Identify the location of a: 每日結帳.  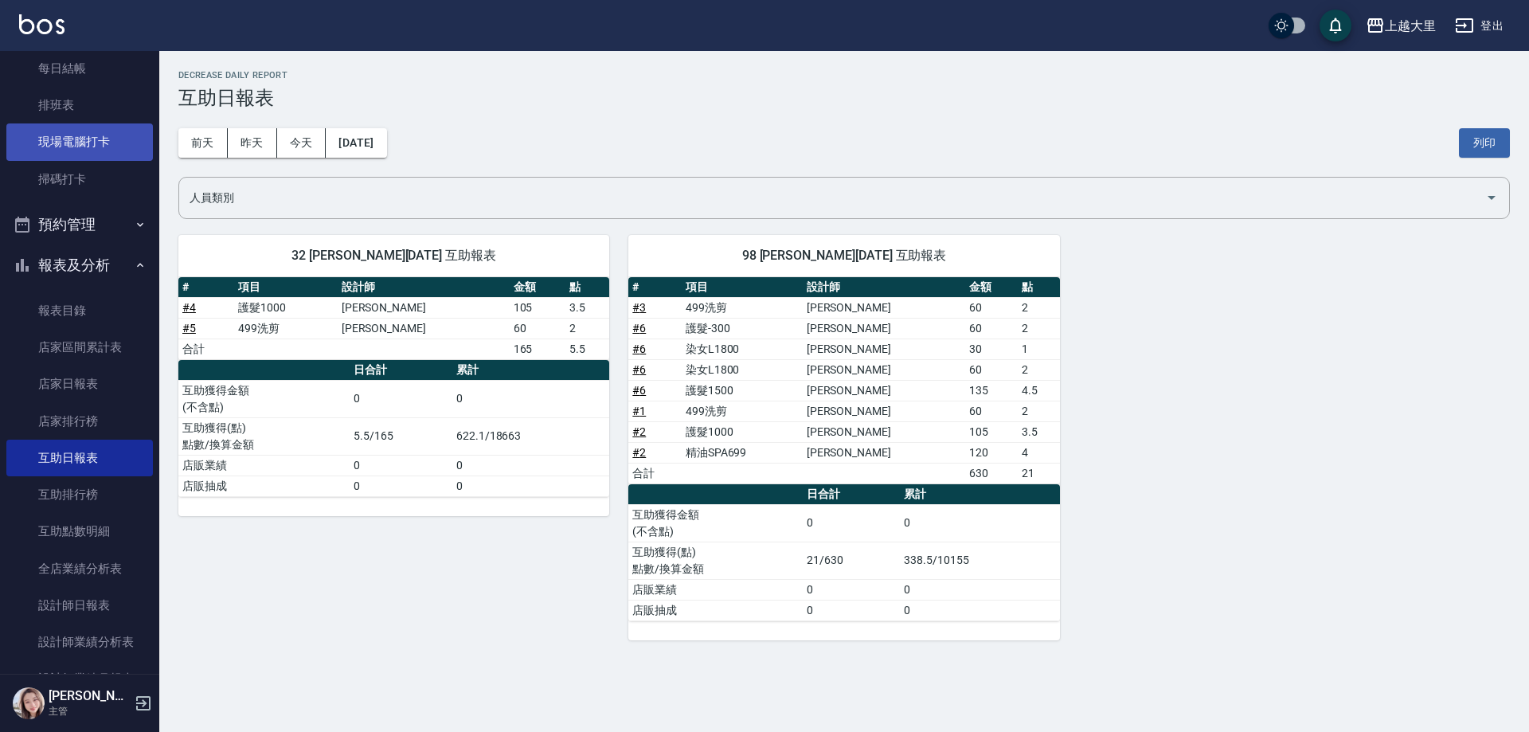
(80, 68).